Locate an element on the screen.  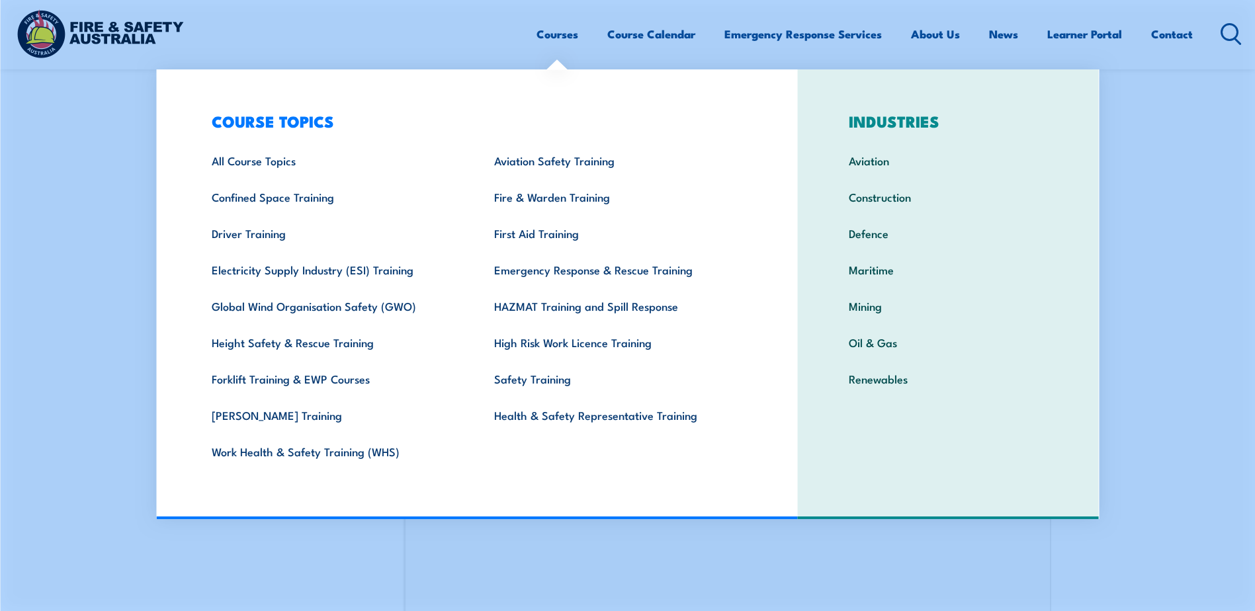
a: Construction is located at coordinates (948, 197).